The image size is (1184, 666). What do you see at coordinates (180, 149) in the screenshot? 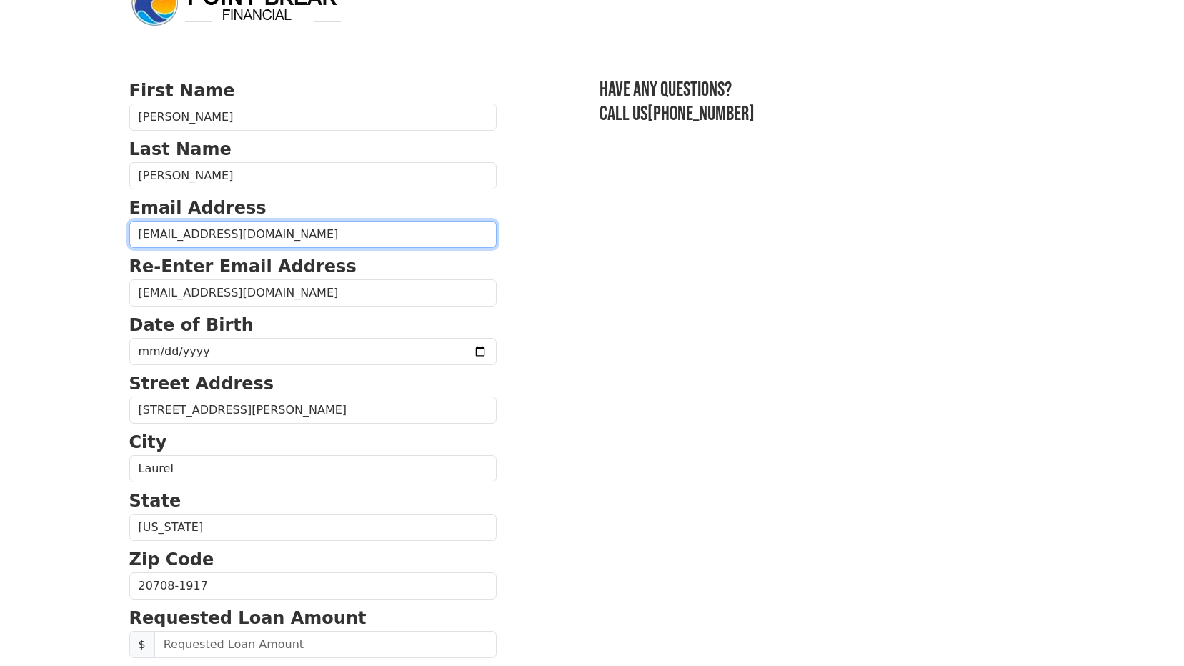
I see `strong: Last Name` at bounding box center [180, 149].